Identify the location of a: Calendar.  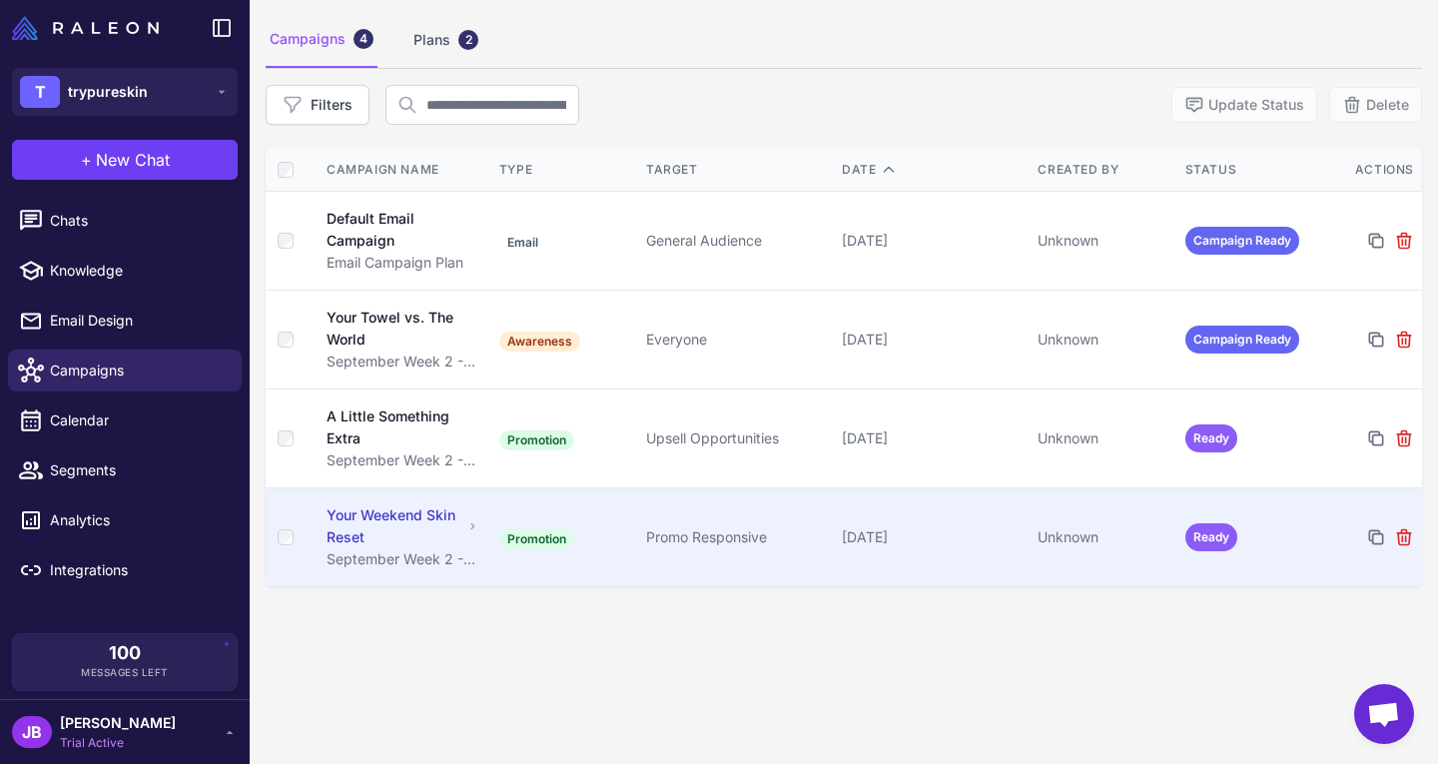
(125, 421).